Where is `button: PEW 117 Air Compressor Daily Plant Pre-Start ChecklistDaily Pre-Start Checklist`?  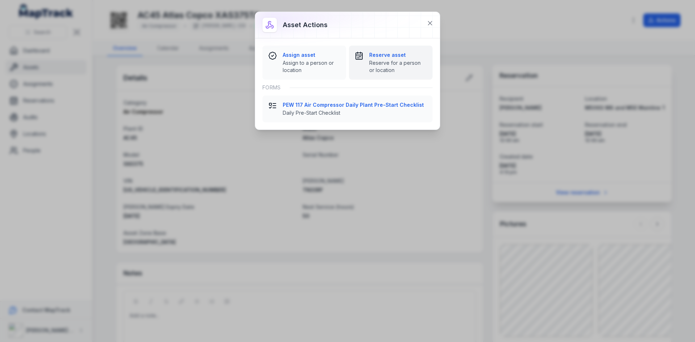
button: PEW 117 Air Compressor Daily Plant Pre-Start ChecklistDaily Pre-Start Checklist is located at coordinates (347, 109).